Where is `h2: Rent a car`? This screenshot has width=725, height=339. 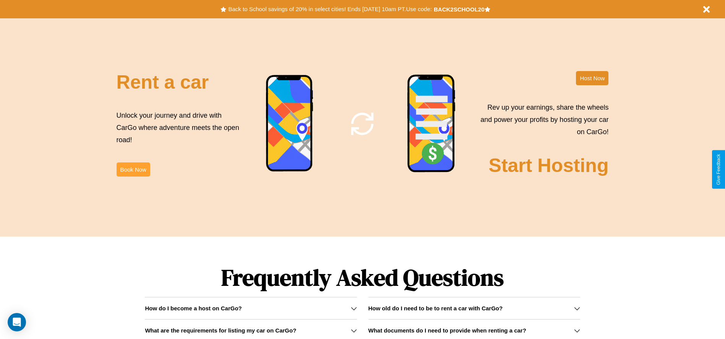
h2: Rent a car is located at coordinates (163, 82).